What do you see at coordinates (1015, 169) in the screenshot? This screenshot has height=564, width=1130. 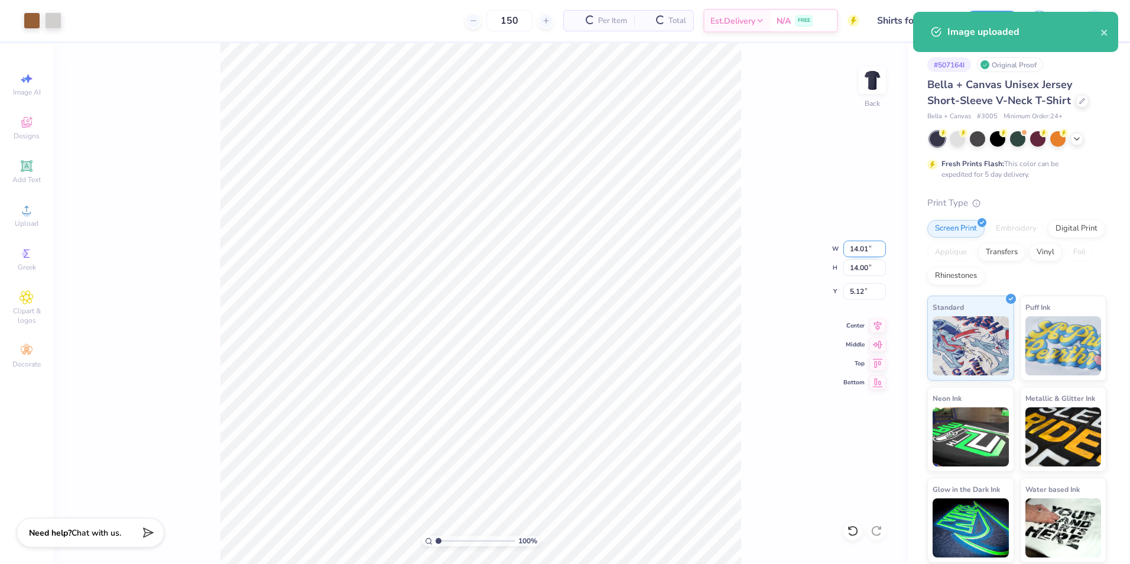 I see `div: This color can be expedited for 5 day delivery.` at bounding box center [1015, 169].